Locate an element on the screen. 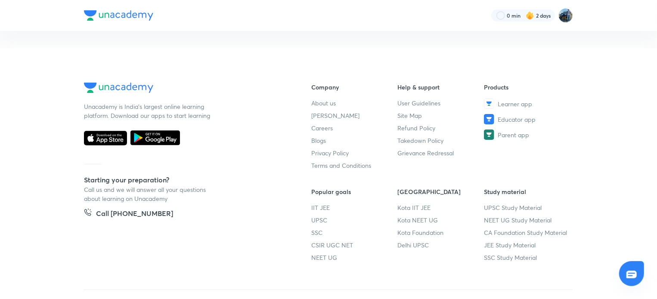 The height and width of the screenshot is (299, 657). h6: Help & support is located at coordinates (441, 87).